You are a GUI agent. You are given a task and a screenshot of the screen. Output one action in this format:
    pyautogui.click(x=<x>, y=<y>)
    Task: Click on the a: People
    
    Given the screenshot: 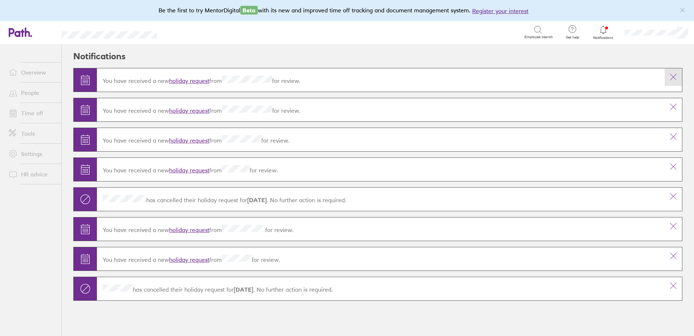 What is the action you would take?
    pyautogui.click(x=32, y=93)
    